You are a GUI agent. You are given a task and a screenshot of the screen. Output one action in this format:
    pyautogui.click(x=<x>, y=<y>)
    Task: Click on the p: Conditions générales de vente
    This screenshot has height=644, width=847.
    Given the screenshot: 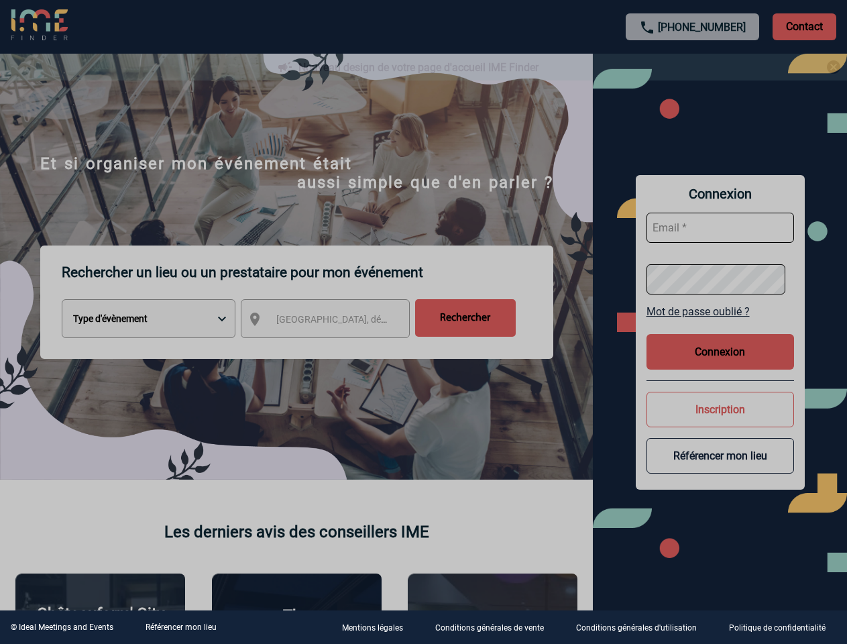 What is the action you would take?
    pyautogui.click(x=490, y=629)
    